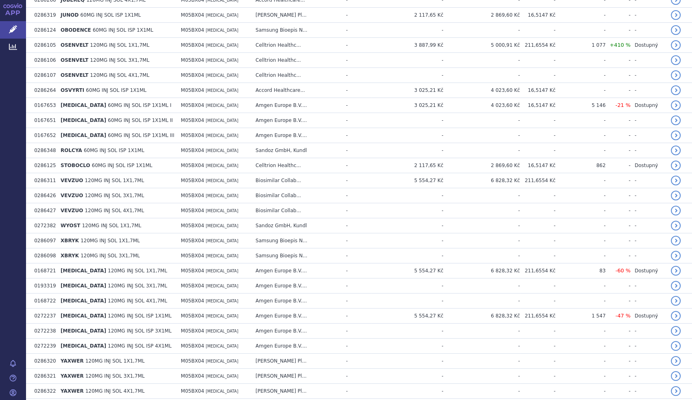 The width and height of the screenshot is (692, 400). Describe the element at coordinates (43, 241) in the screenshot. I see `td: 0286097` at that location.